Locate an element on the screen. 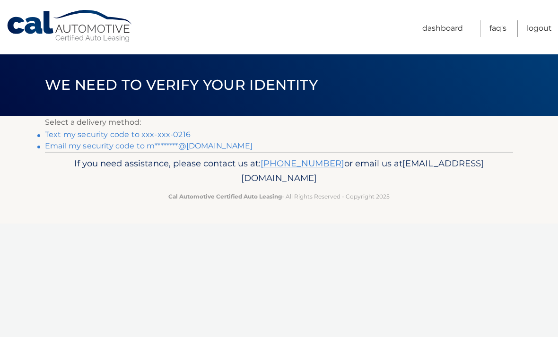  a: Text my security code to xxx-xxx-0216 is located at coordinates (118, 134).